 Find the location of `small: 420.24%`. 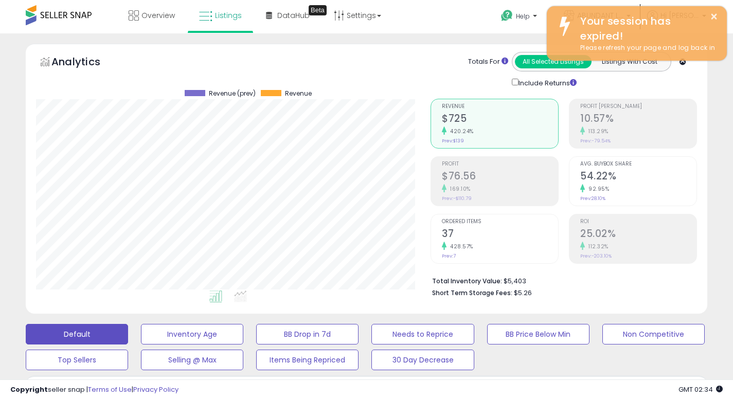

small: 420.24% is located at coordinates (460, 131).